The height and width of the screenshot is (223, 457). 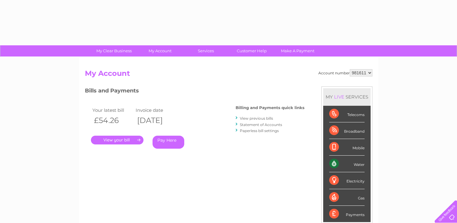 What do you see at coordinates (270, 107) in the screenshot?
I see `h4: Billing and Payments quick links` at bounding box center [270, 107].